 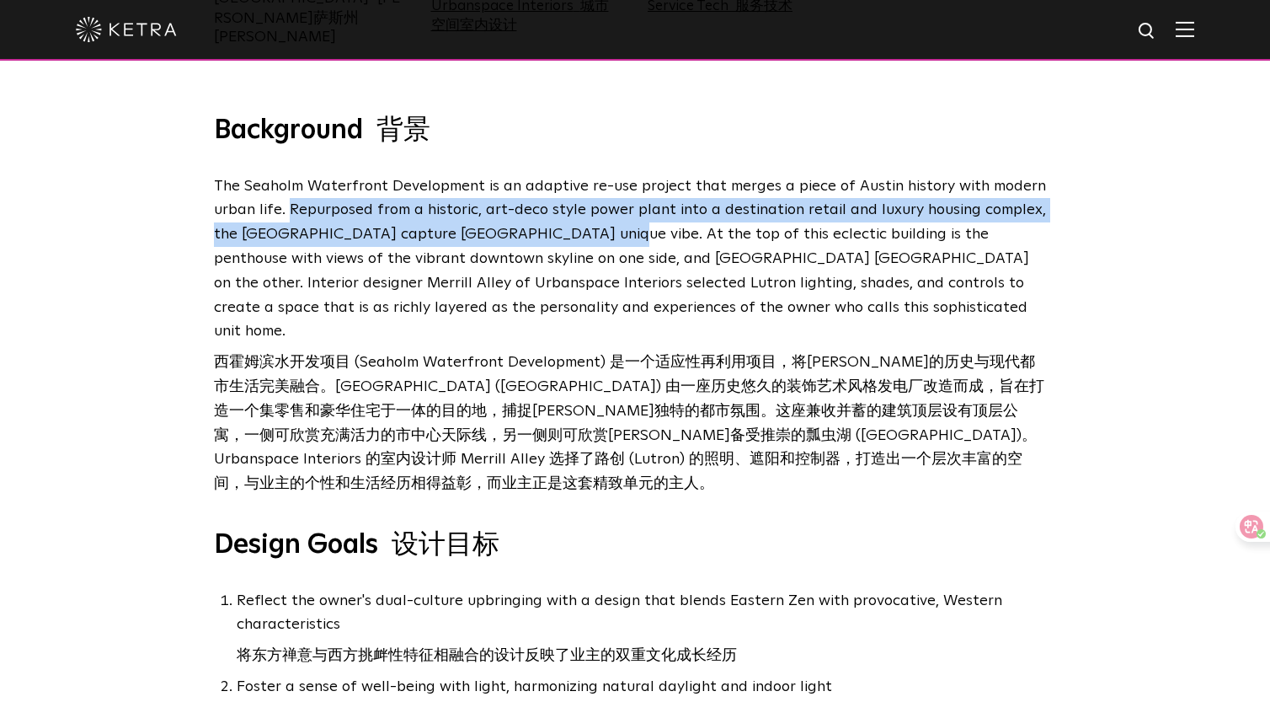 What do you see at coordinates (487, 655) in the screenshot?
I see `font: 将东方禅意与西方挑衅性特征相融合的设计反映了业主的双重文化成长经历` at bounding box center [487, 655].